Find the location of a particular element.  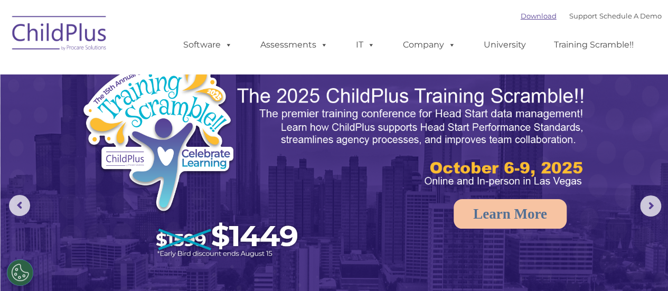

img: ChildPlus by Procare Solutions is located at coordinates (60, 35).